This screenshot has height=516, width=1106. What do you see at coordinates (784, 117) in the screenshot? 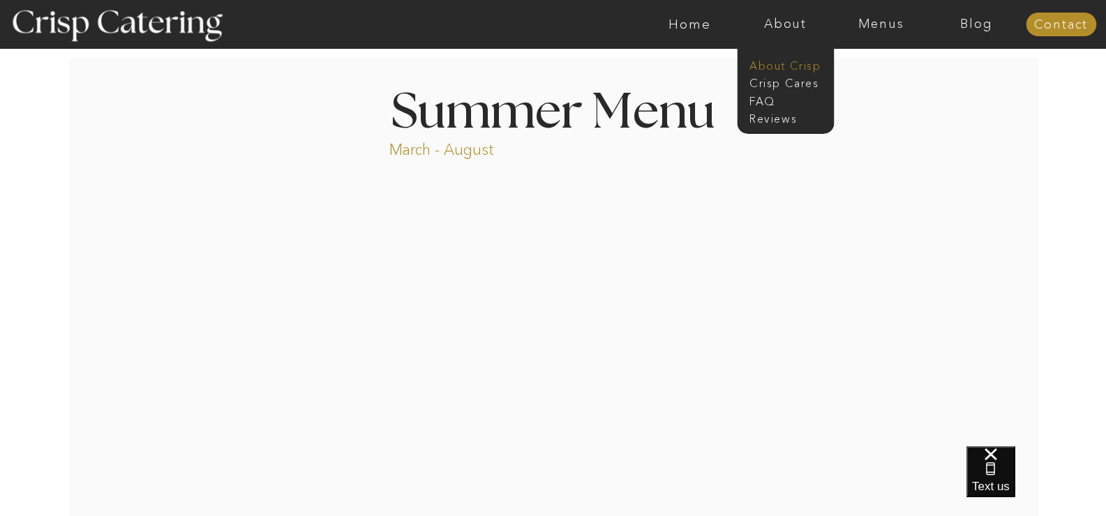
I see `a: Reviews` at bounding box center [784, 117].